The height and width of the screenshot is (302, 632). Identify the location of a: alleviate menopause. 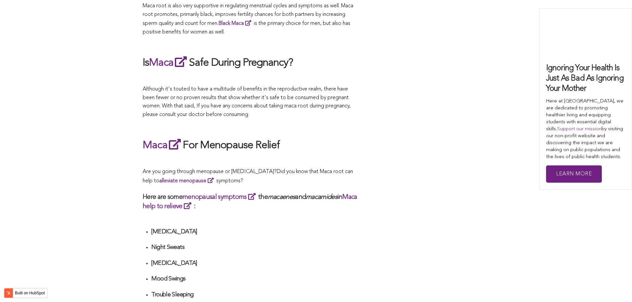
(188, 181).